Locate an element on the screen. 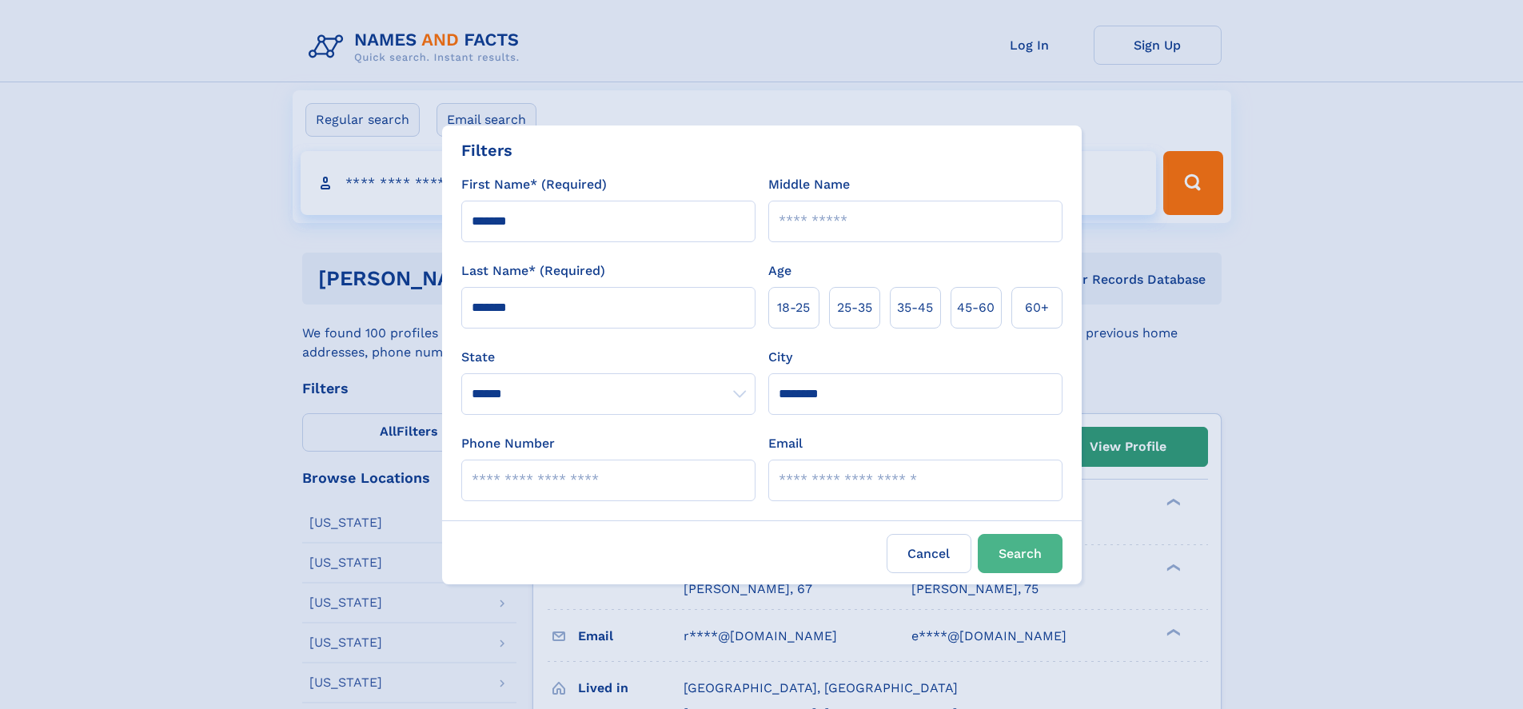  span: 60+ is located at coordinates (1037, 308).